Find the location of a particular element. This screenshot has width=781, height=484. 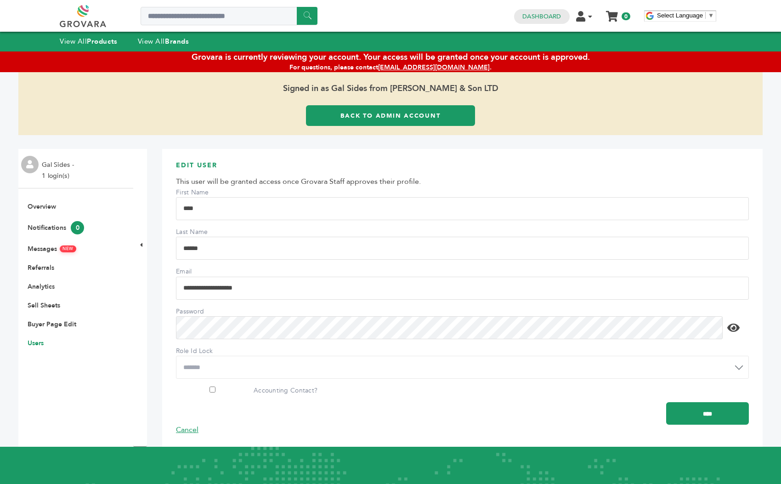

a: View AllProducts is located at coordinates (89, 41).